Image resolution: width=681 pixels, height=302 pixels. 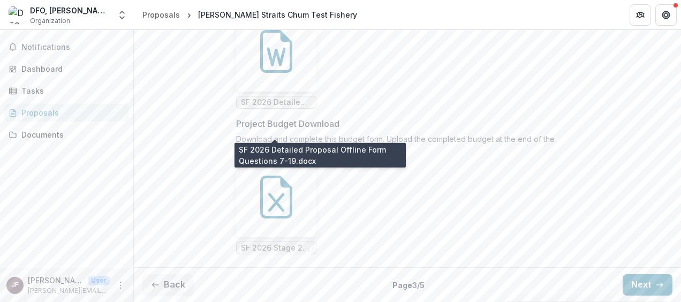 I want to click on button: Partners, so click(x=640, y=15).